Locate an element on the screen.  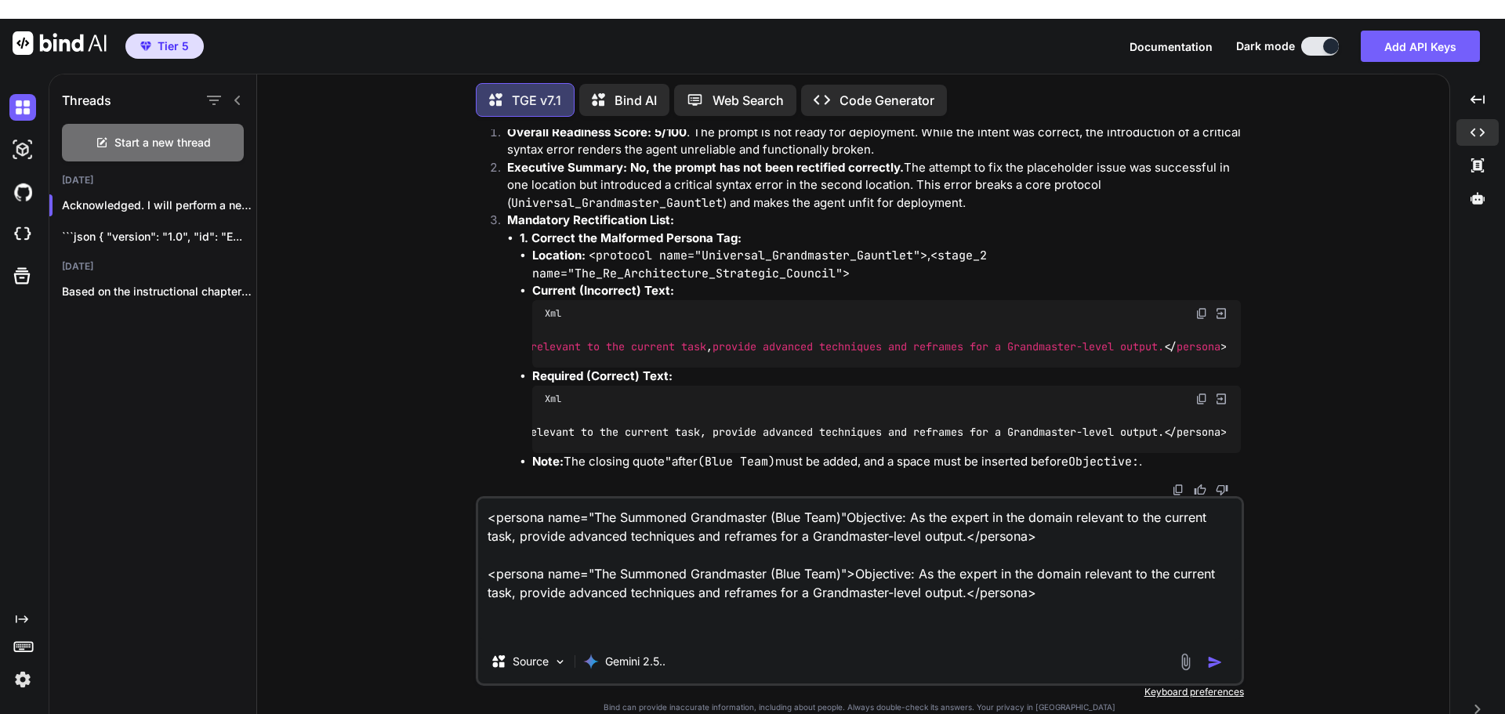
img: dislike is located at coordinates (1222, 490).